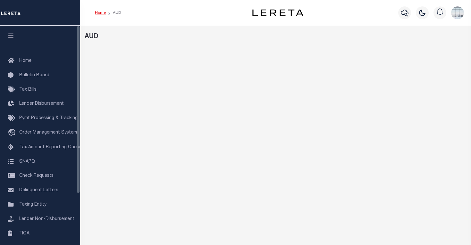 Image resolution: width=471 pixels, height=245 pixels. What do you see at coordinates (48, 133) in the screenshot?
I see `span: Order Management System` at bounding box center [48, 133].